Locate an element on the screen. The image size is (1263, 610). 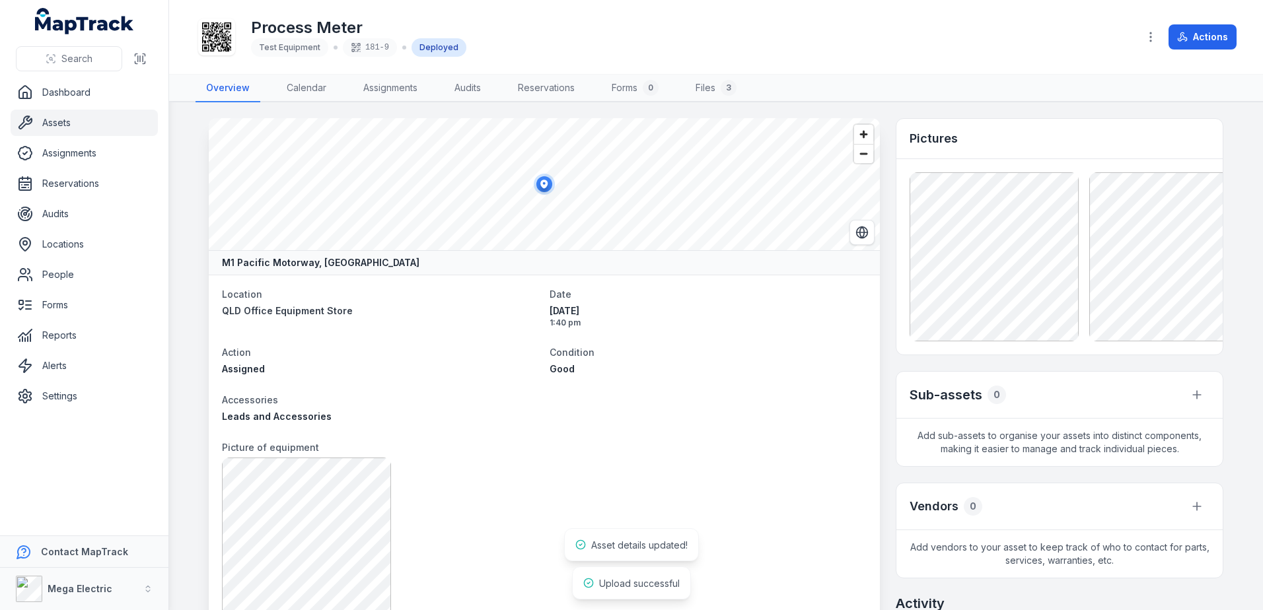
span: QLD Office Equipment Store is located at coordinates (287, 310).